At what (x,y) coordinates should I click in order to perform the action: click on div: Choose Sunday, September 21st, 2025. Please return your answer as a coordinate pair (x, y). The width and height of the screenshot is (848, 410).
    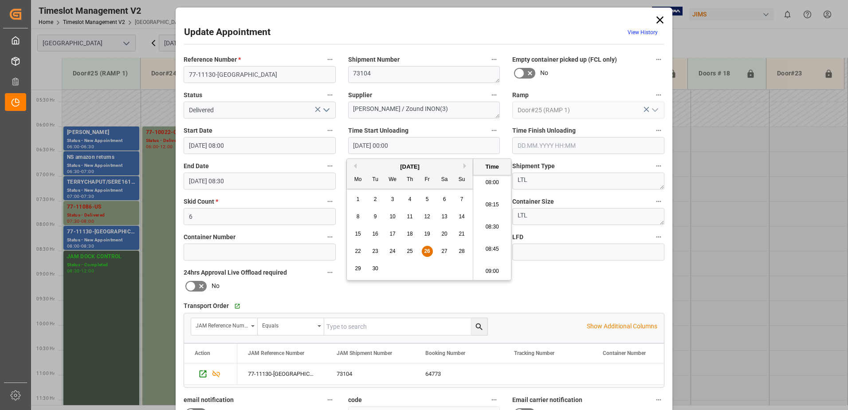
    Looking at the image, I should click on (462, 234).